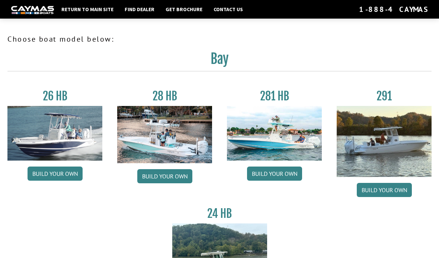  Describe the element at coordinates (274, 133) in the screenshot. I see `img: 28-hb-twin.jpg` at that location.